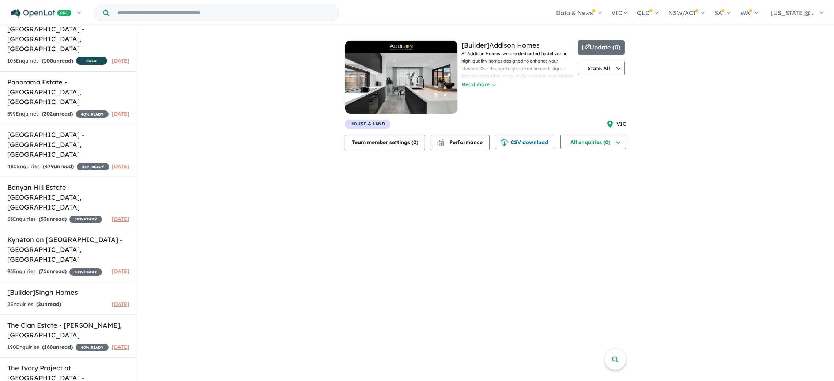 This screenshot has width=834, height=381. Describe the element at coordinates (518, 106) in the screenshot. I see `p: At Addison Homes, we are dedicated to delivering high-quality homes designed to enhance your life...` at that location.